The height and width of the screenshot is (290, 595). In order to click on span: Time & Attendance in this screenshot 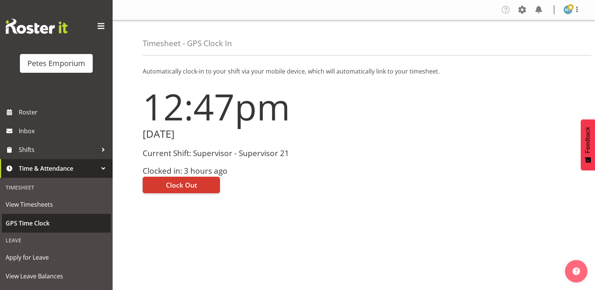, I will do `click(58, 169)`.